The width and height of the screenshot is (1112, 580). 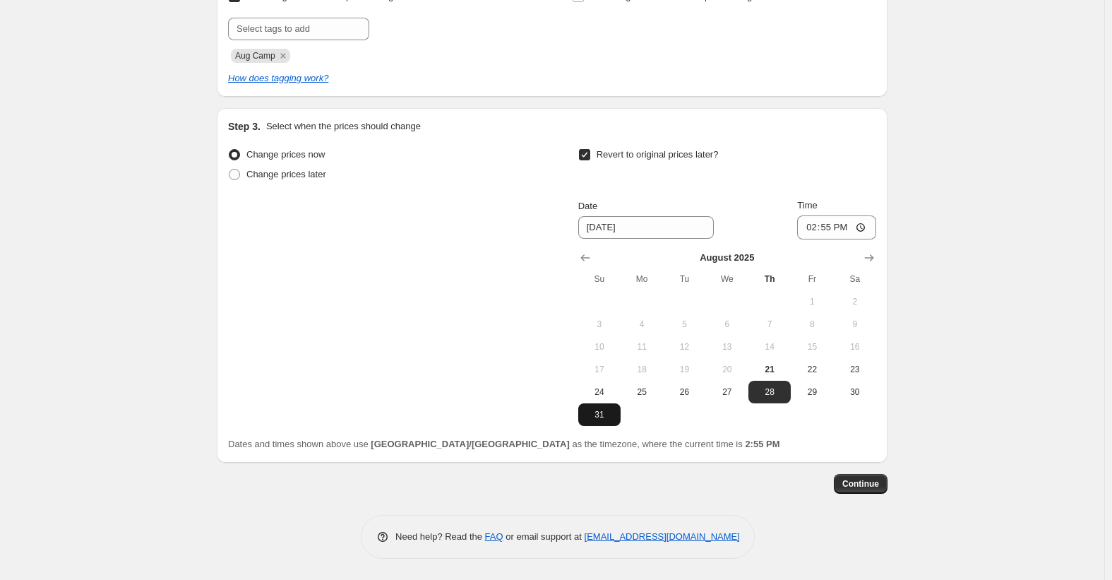 I want to click on span: 10, so click(x=600, y=347).